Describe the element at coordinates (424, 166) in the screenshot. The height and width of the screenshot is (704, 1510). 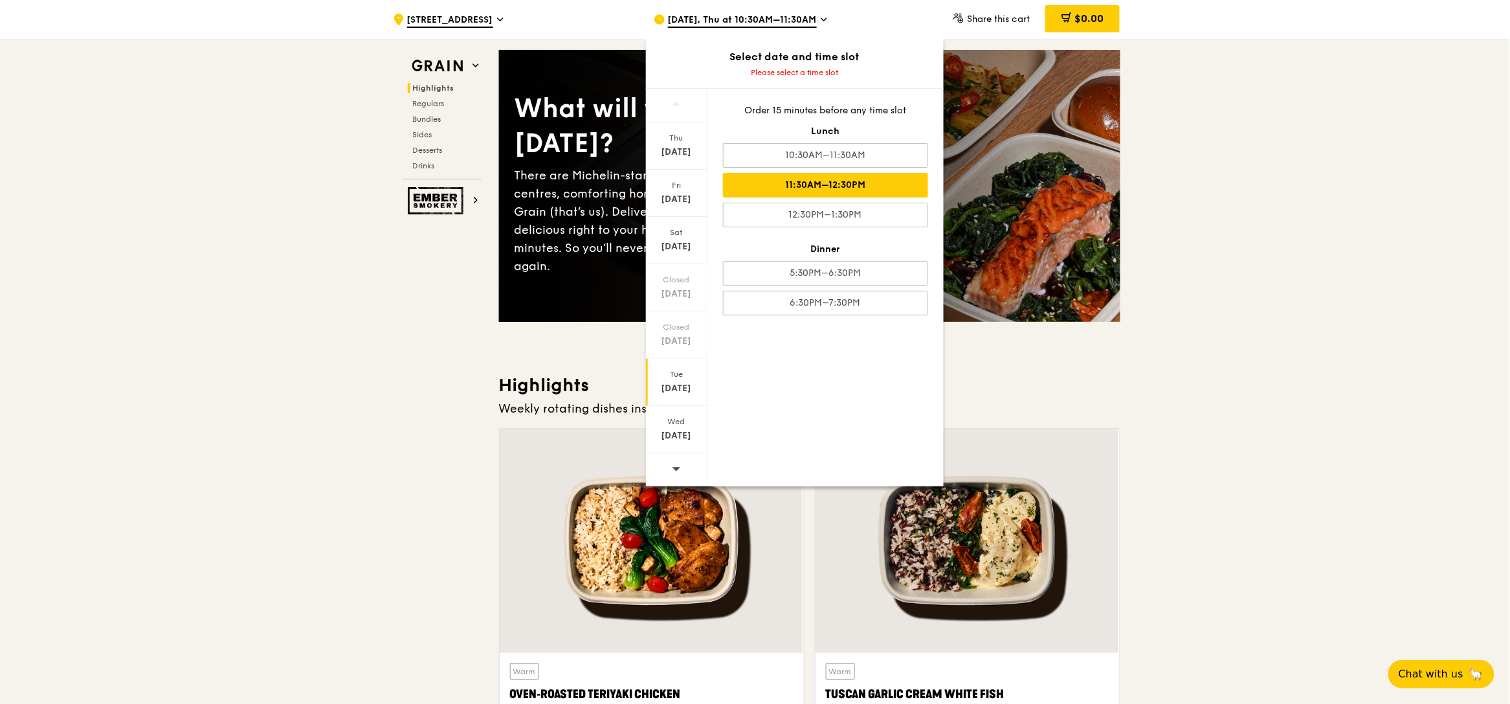
I see `span: Drinks` at that location.